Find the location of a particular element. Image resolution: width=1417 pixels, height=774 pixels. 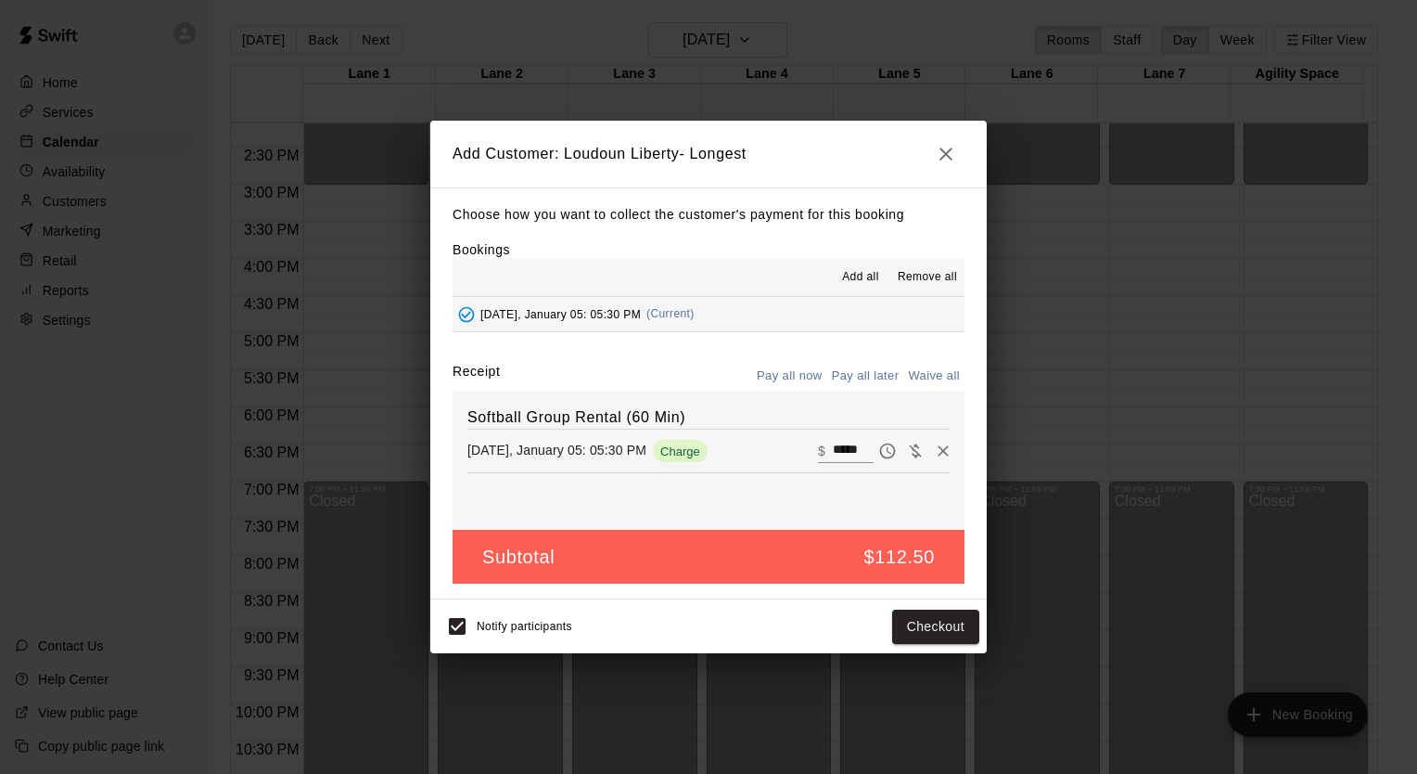

button: Pay all later is located at coordinates (865, 376).